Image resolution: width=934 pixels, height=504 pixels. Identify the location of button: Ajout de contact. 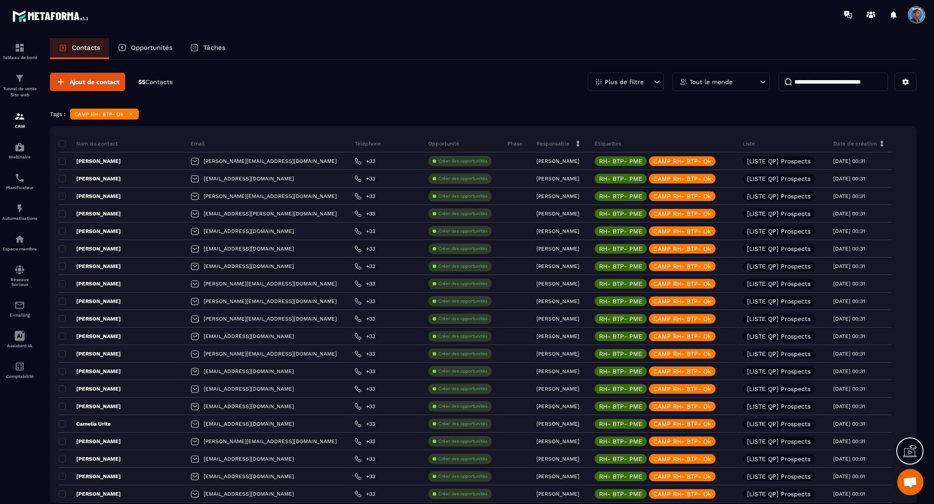
(88, 82).